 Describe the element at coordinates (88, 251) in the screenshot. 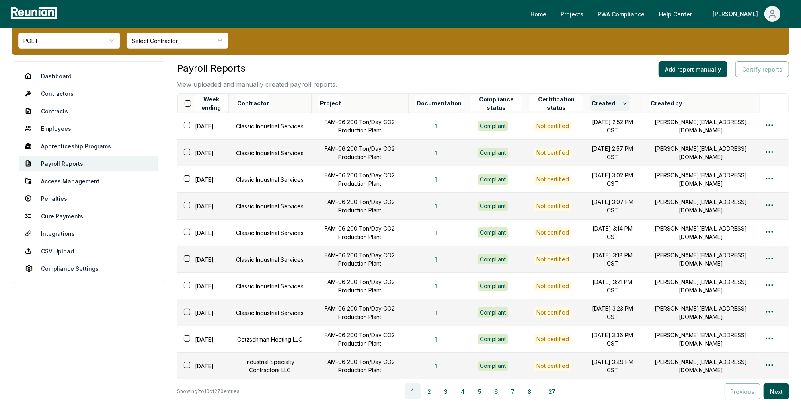

I see `a: CSV Upload` at that location.